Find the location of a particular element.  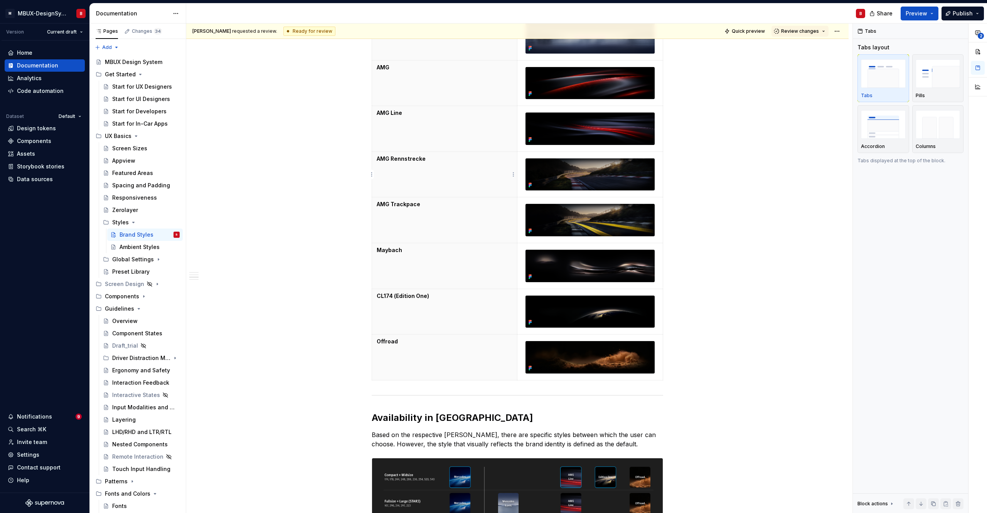

img: 88affa34-5650-4ab9-85f1-73101201f104.png is located at coordinates (590, 83).